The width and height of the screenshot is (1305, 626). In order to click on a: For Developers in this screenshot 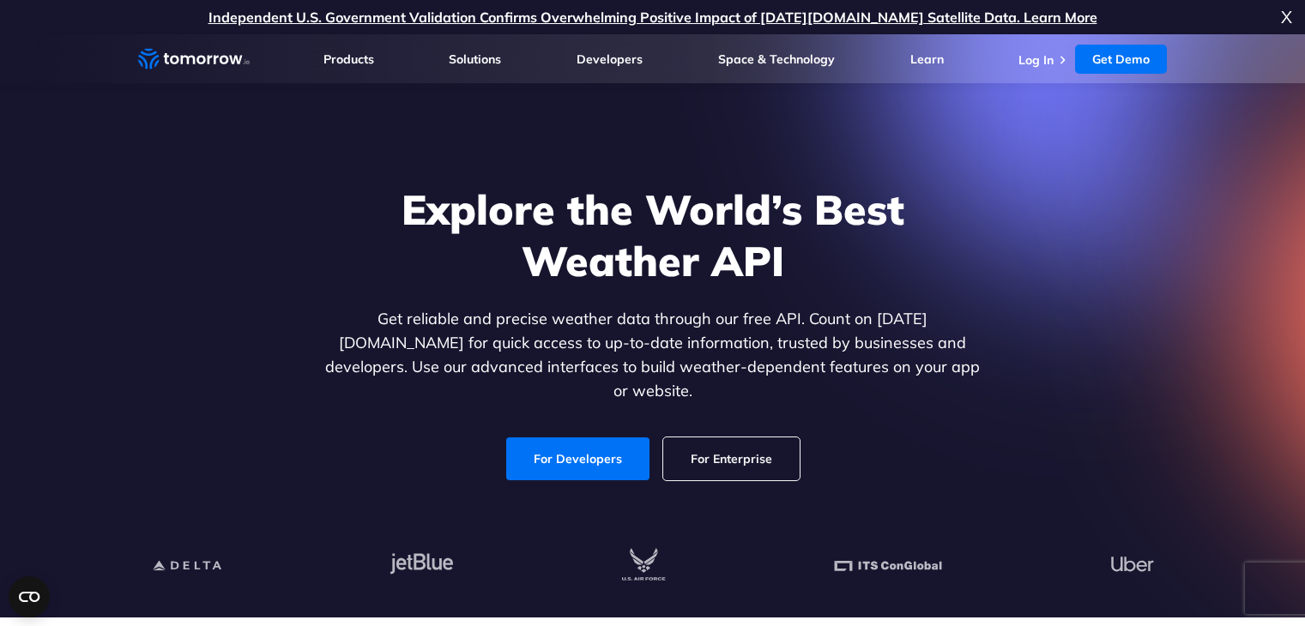, I will do `click(577, 459)`.